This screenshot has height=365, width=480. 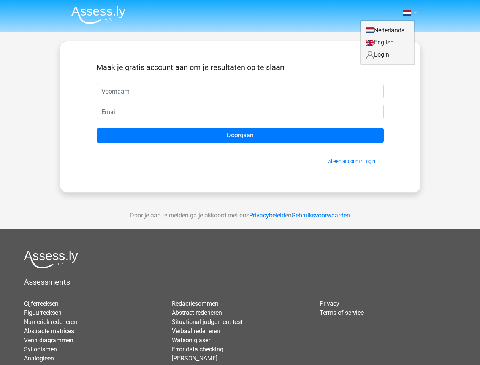 What do you see at coordinates (352, 161) in the screenshot?
I see `a: Al een account? Login` at bounding box center [352, 161].